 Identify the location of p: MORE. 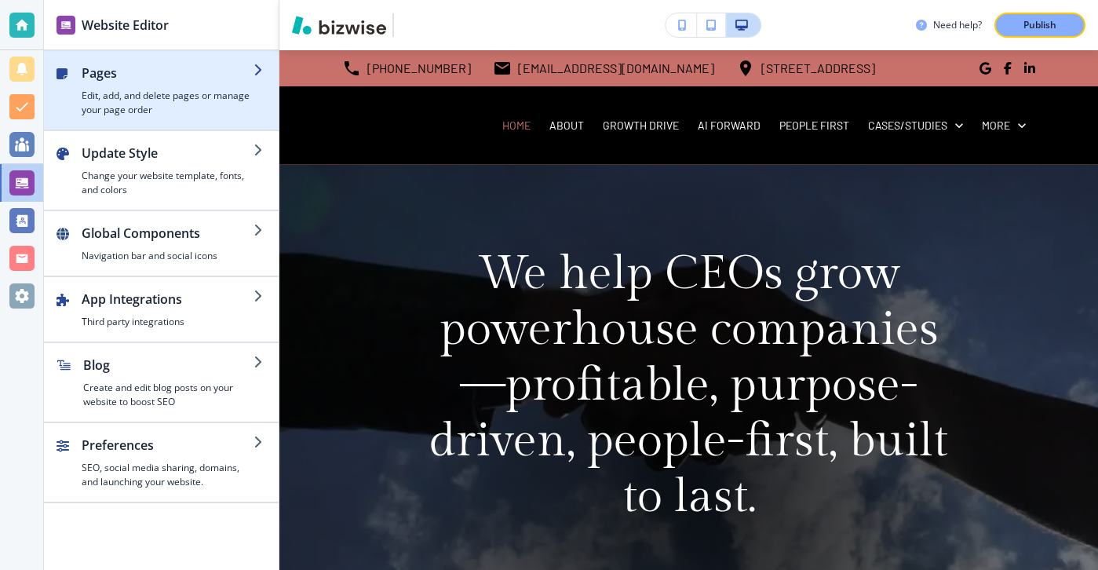
(996, 126).